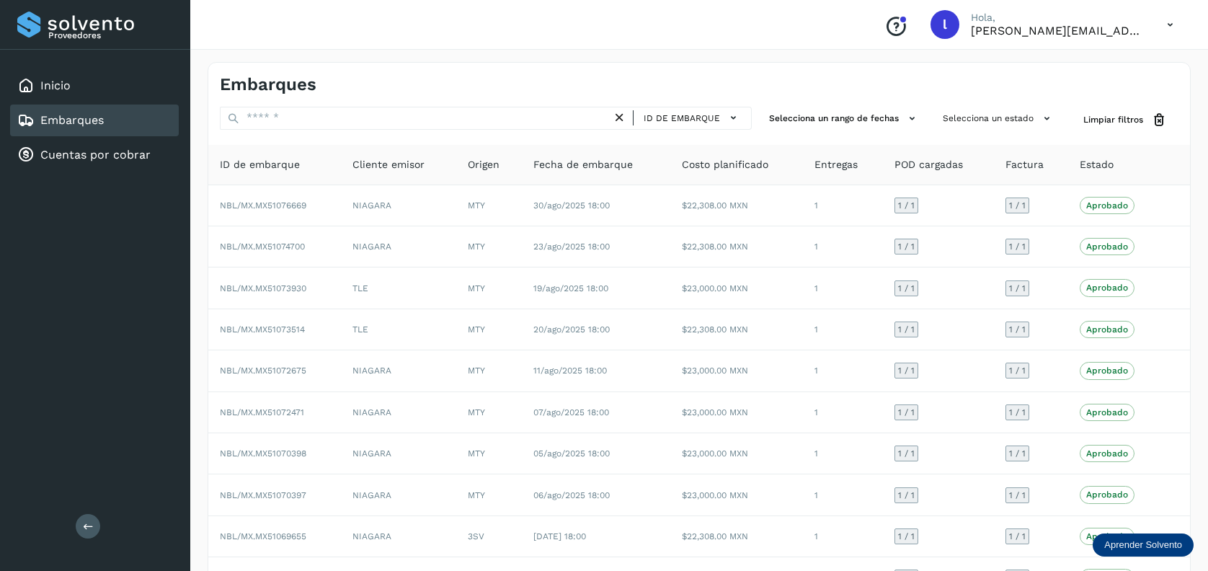 This screenshot has width=1208, height=571. I want to click on span: NBL/MX.MX51072471, so click(262, 412).